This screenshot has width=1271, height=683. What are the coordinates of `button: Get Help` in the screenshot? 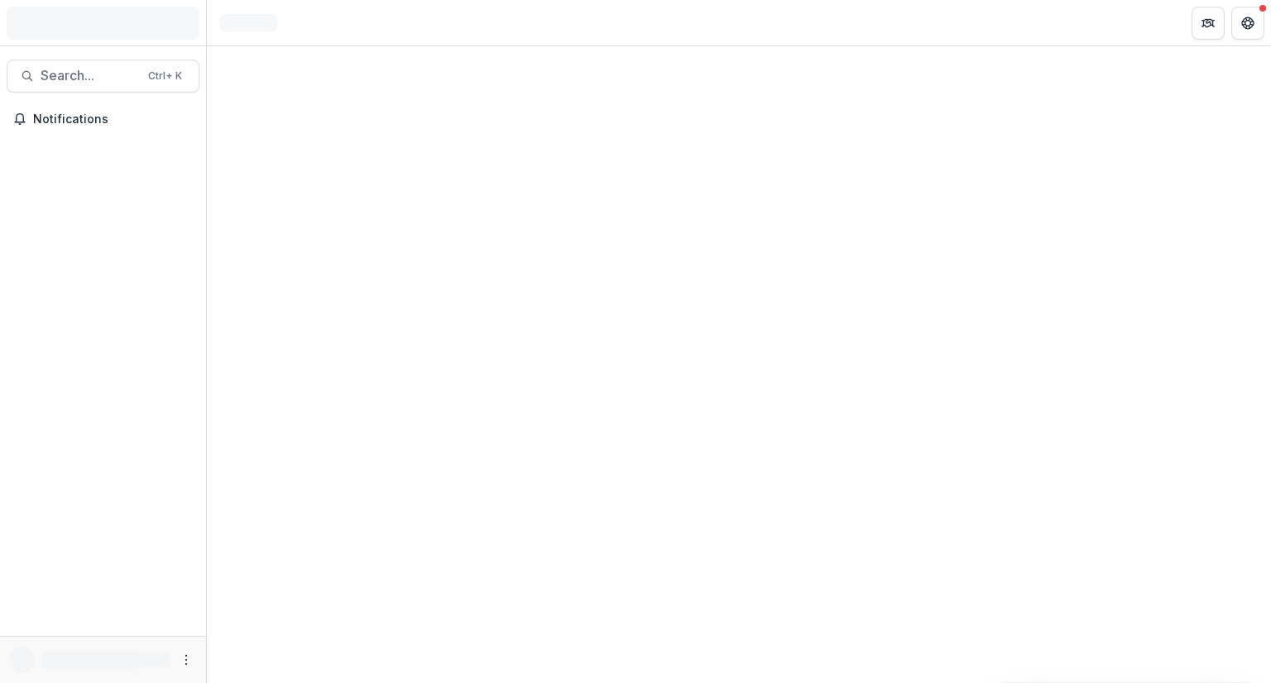 It's located at (1247, 23).